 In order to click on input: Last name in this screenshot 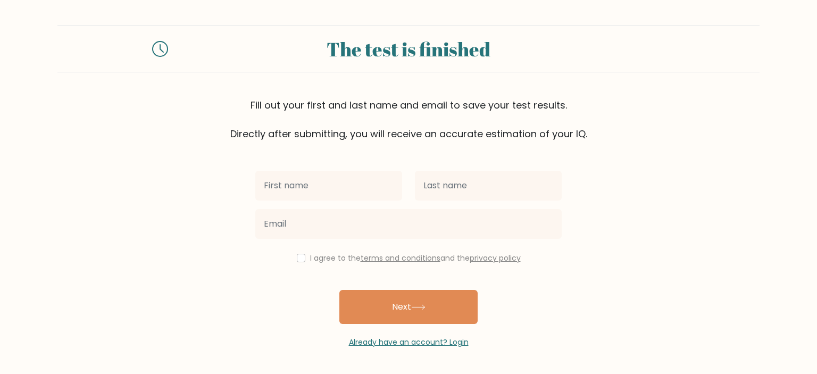, I will do `click(488, 186)`.